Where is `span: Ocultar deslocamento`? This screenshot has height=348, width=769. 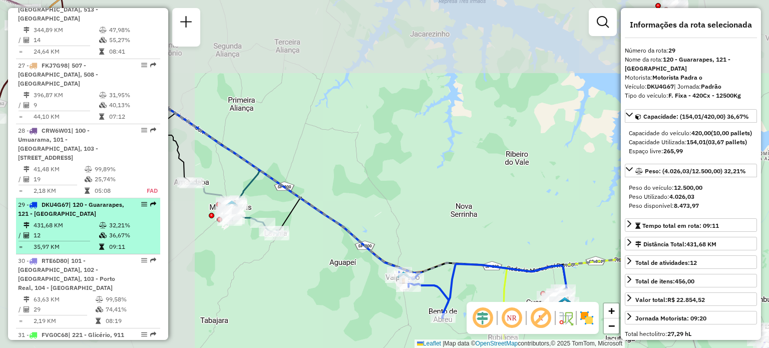 span: Ocultar deslocamento is located at coordinates (483, 318).